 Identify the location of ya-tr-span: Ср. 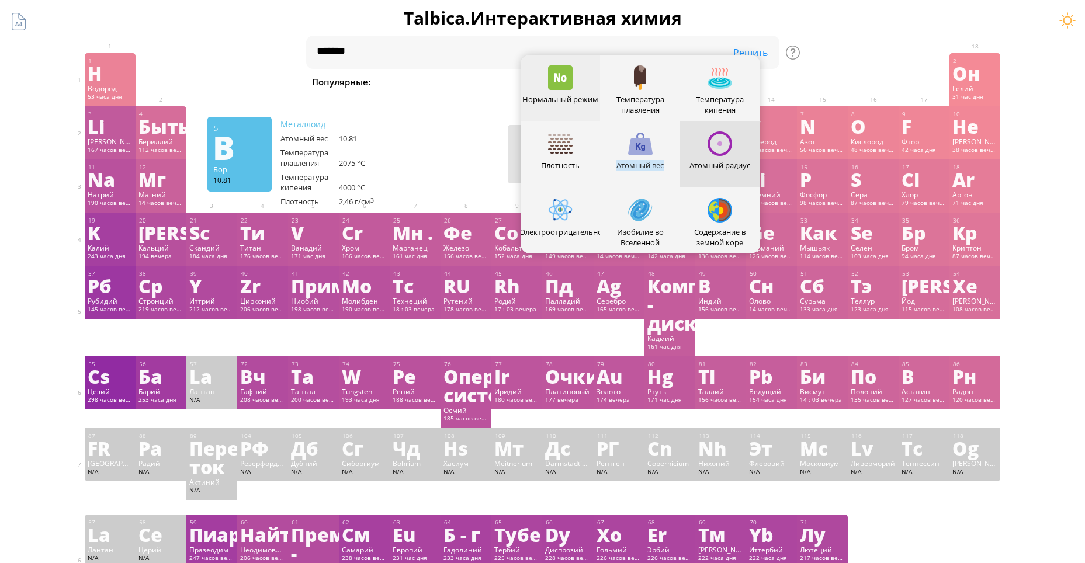
(151, 286).